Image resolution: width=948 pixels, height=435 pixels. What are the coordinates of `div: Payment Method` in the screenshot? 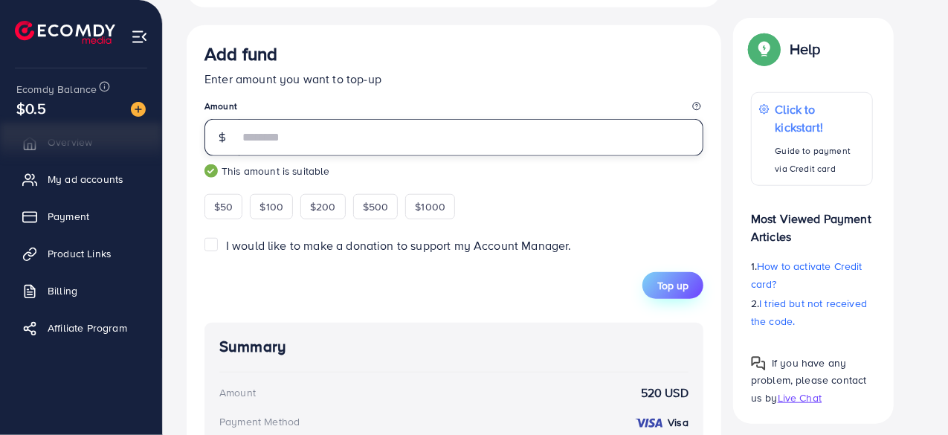 It's located at (260, 422).